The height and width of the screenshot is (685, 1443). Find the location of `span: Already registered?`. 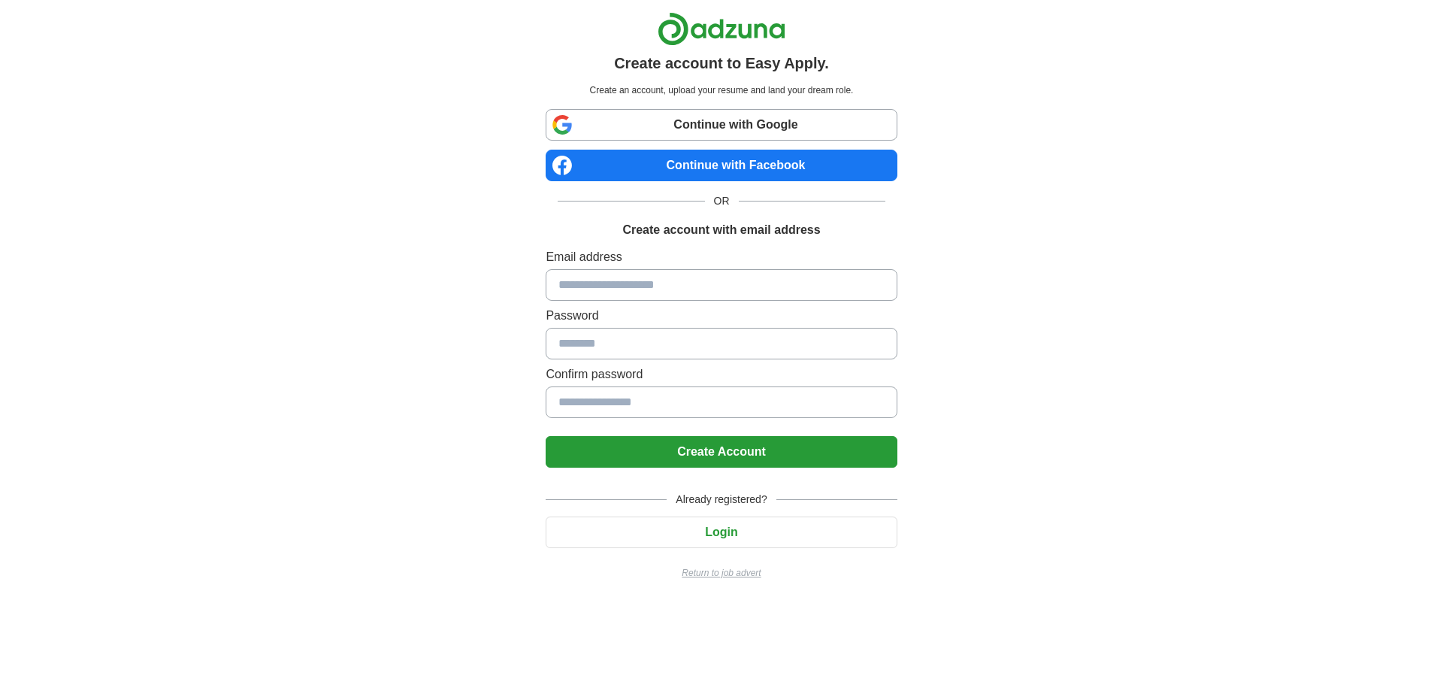

span: Already registered? is located at coordinates (721, 499).